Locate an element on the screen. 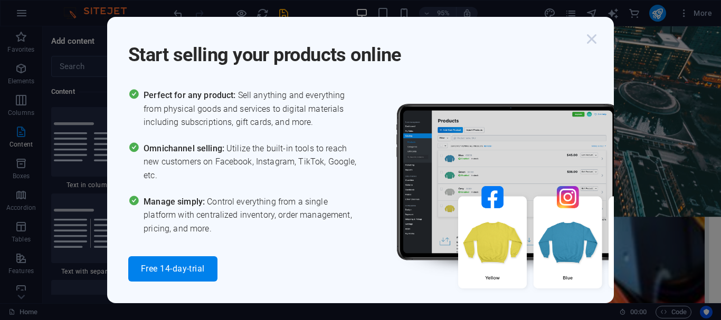 Image resolution: width=721 pixels, height=320 pixels. h1: Start selling your products online is located at coordinates (355, 49).